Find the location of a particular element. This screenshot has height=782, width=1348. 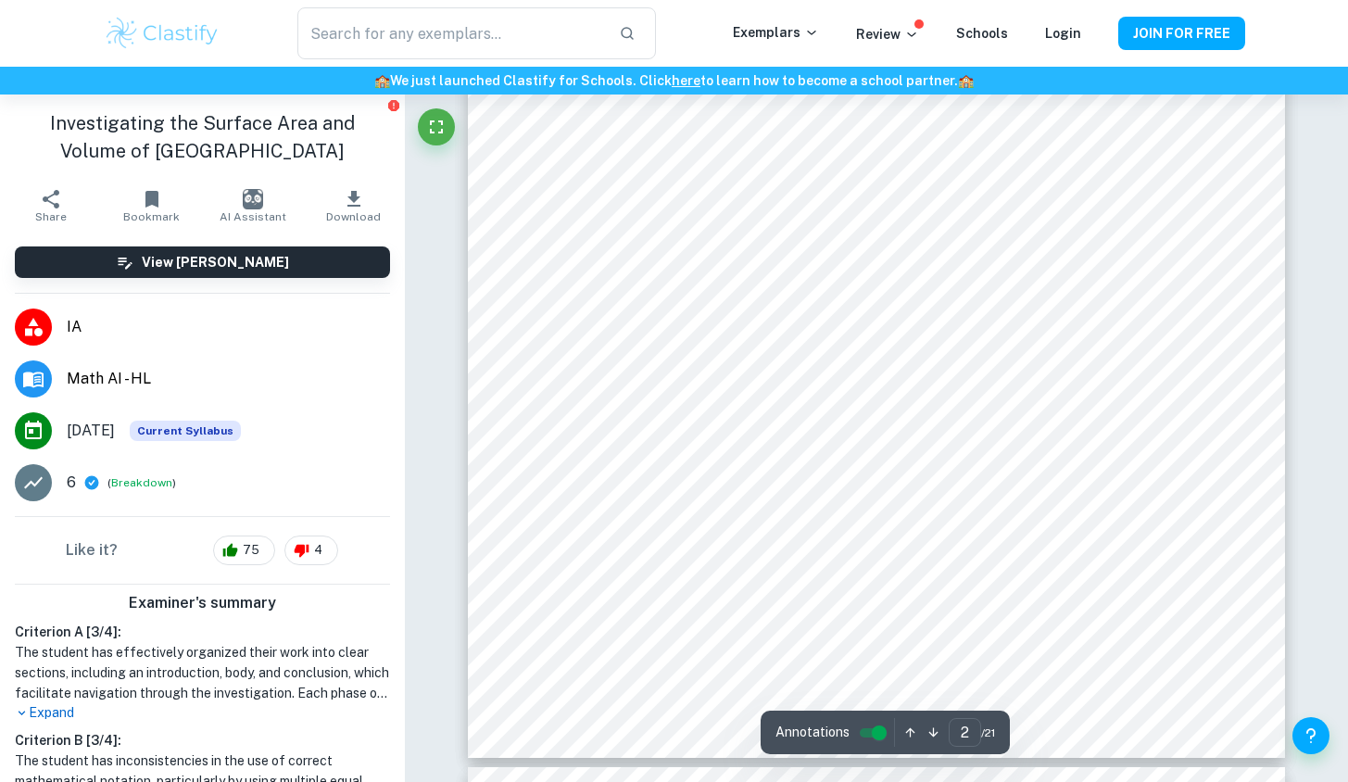

span: IA is located at coordinates (228, 327).